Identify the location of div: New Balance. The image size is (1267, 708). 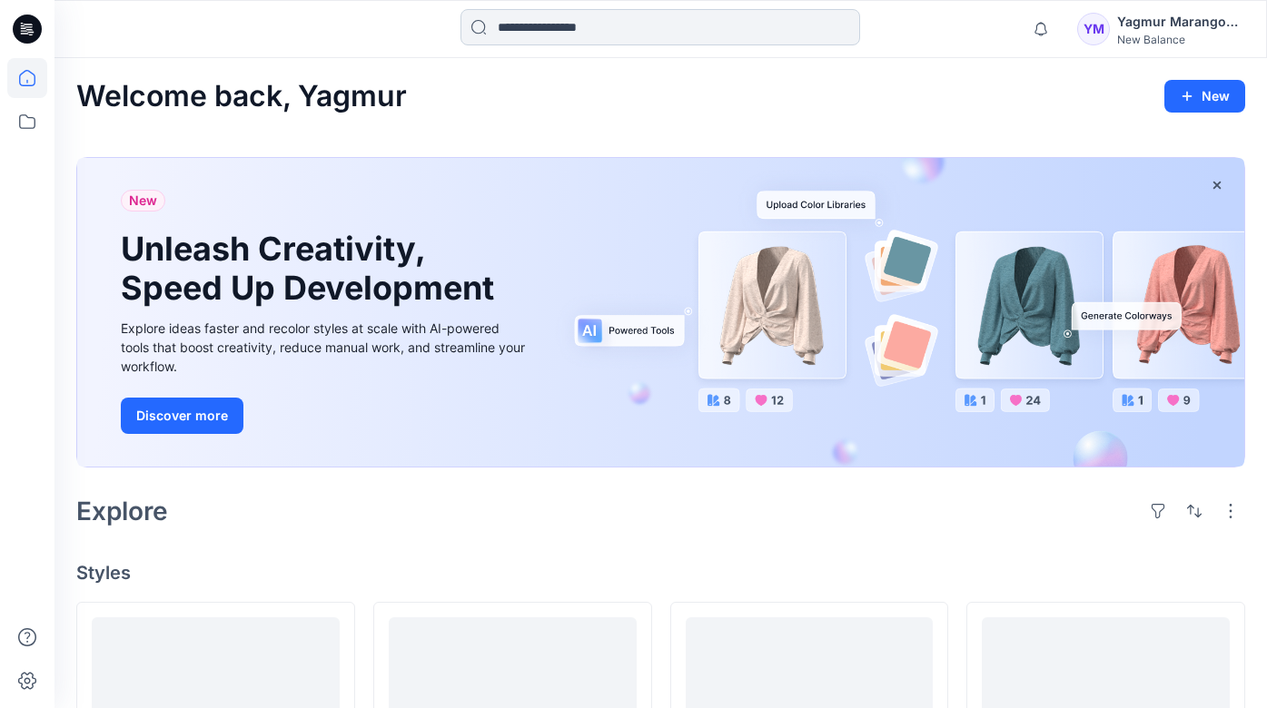
(1181, 39).